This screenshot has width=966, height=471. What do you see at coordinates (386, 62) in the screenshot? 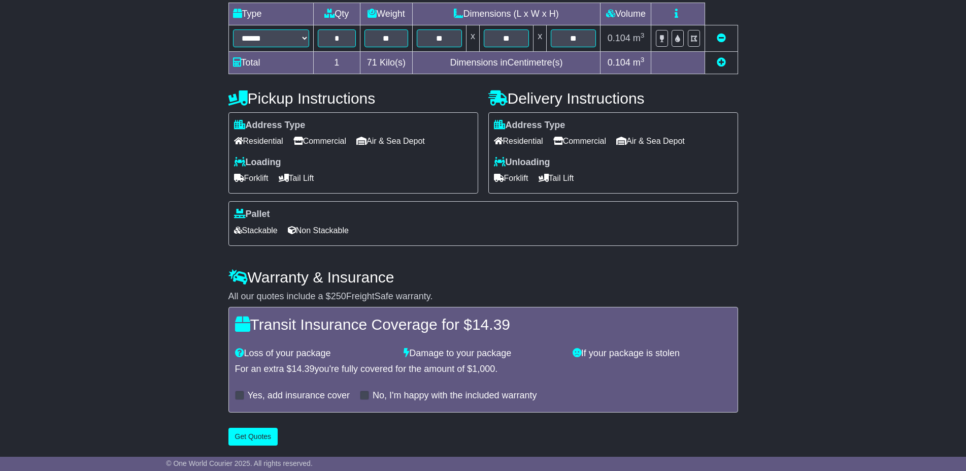
I see `td: Kilo(s)` at bounding box center [386, 62].